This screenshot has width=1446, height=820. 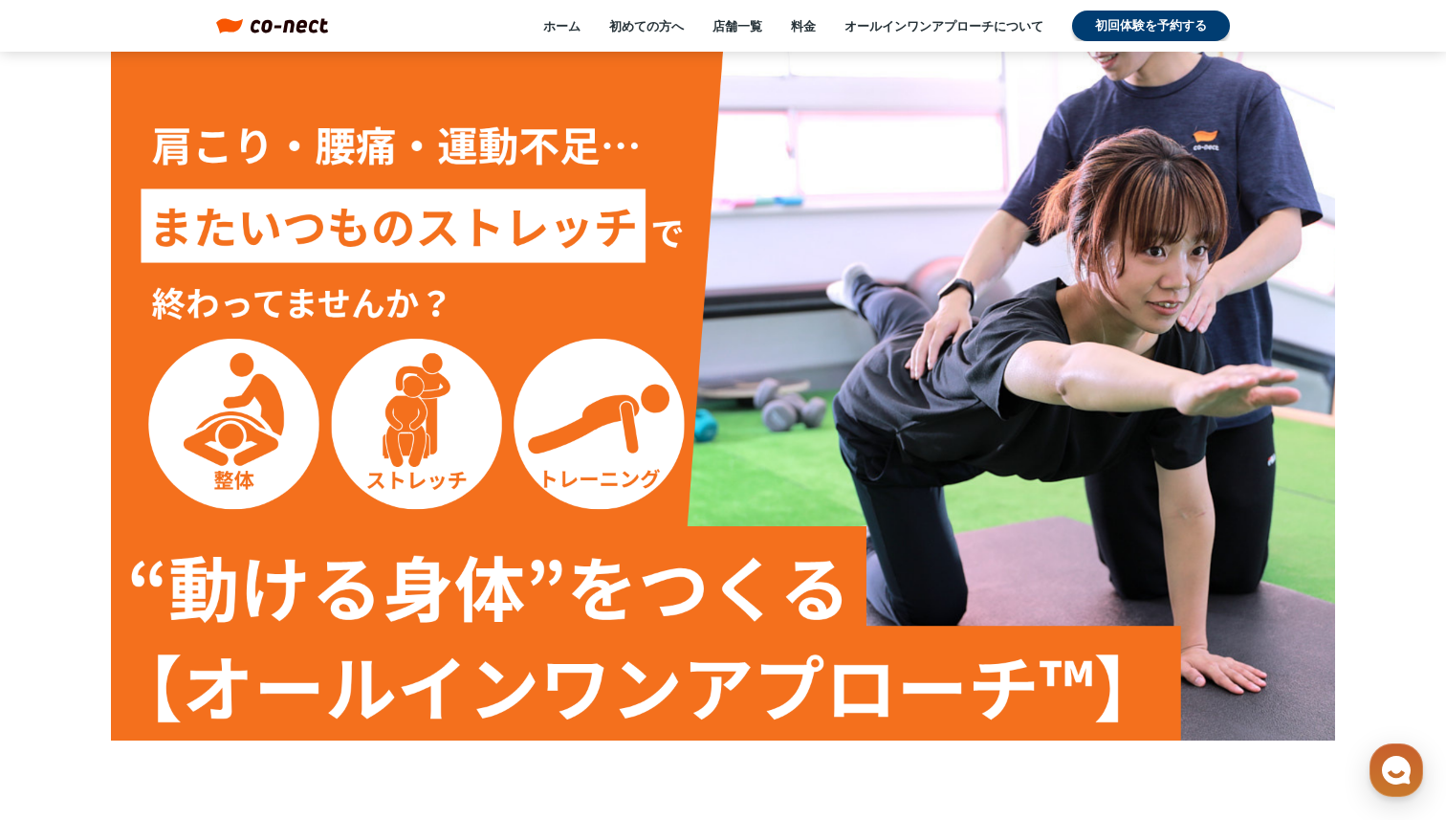 I want to click on span: チャット, so click(x=186, y=644).